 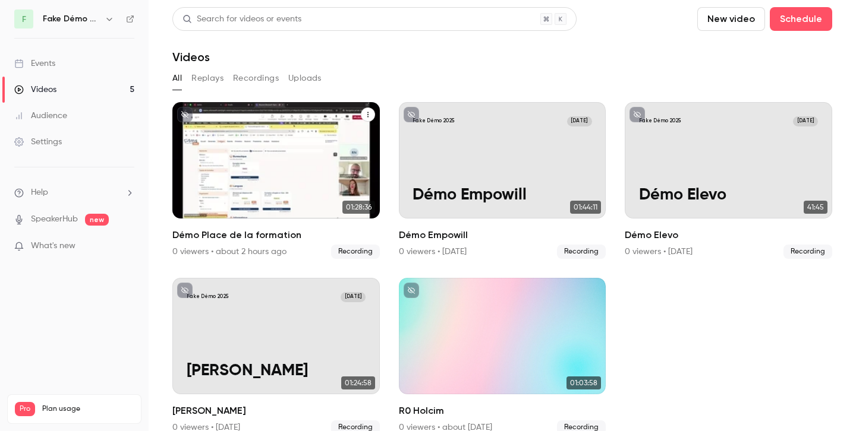 What do you see at coordinates (800, 19) in the screenshot?
I see `button: Schedule` at bounding box center [800, 19].